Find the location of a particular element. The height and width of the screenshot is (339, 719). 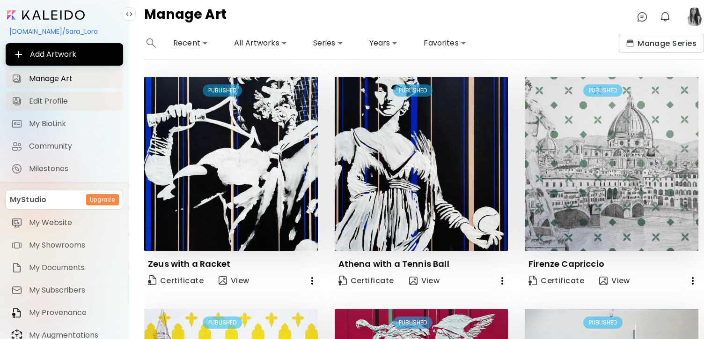

div: Years is located at coordinates (383, 43).